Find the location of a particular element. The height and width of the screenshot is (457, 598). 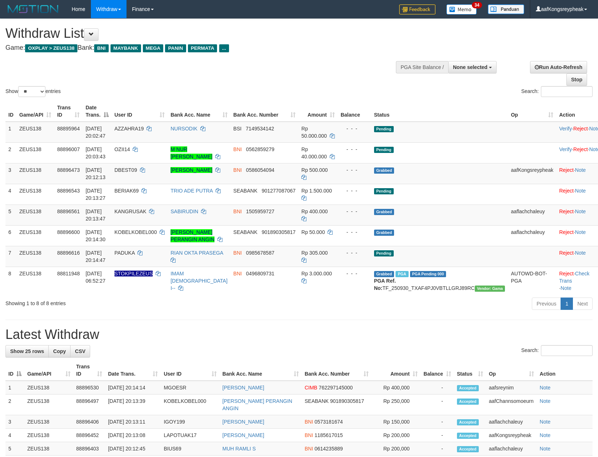

td: 88896530 is located at coordinates (89, 388).